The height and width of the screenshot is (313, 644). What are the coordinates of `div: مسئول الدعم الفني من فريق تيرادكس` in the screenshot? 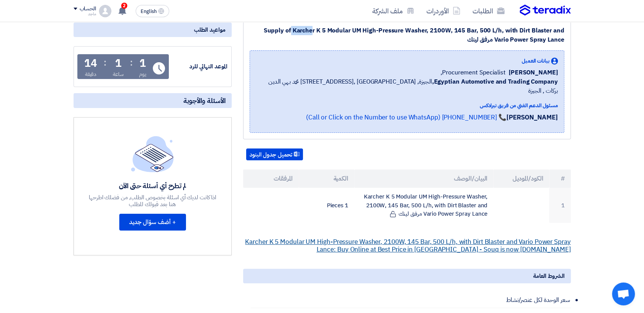 It's located at (407, 105).